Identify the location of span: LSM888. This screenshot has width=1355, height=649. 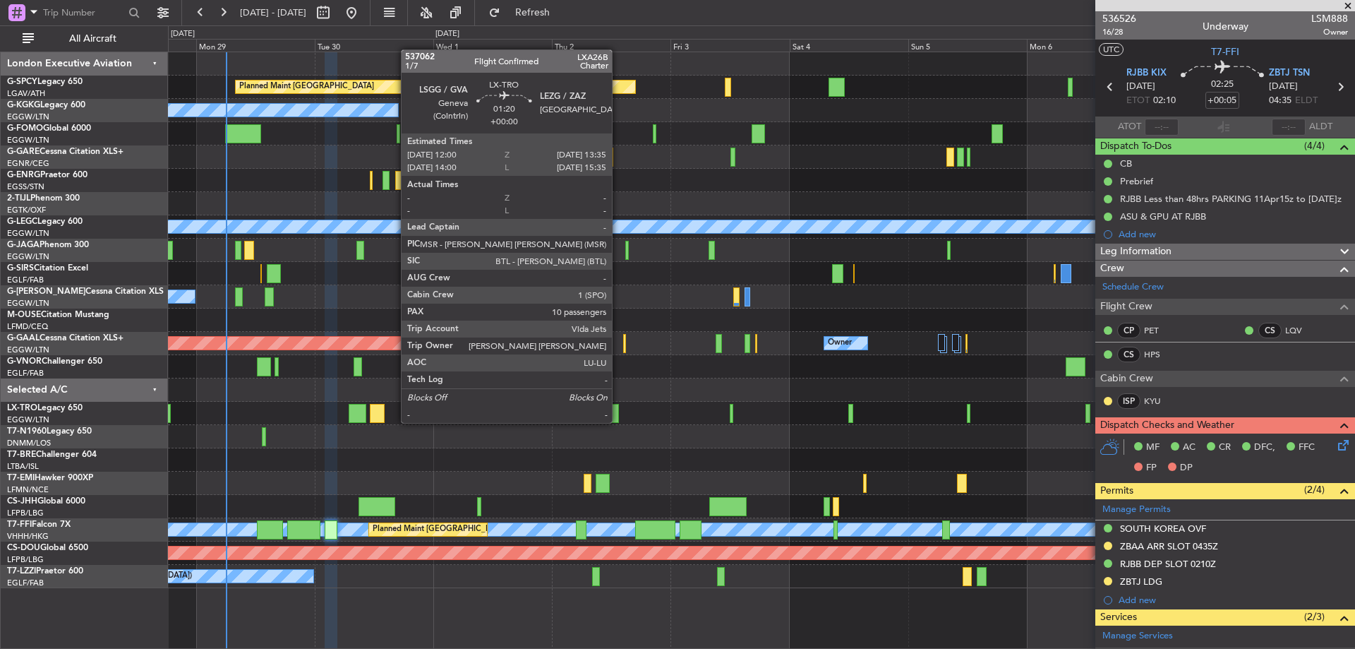
(1330, 18).